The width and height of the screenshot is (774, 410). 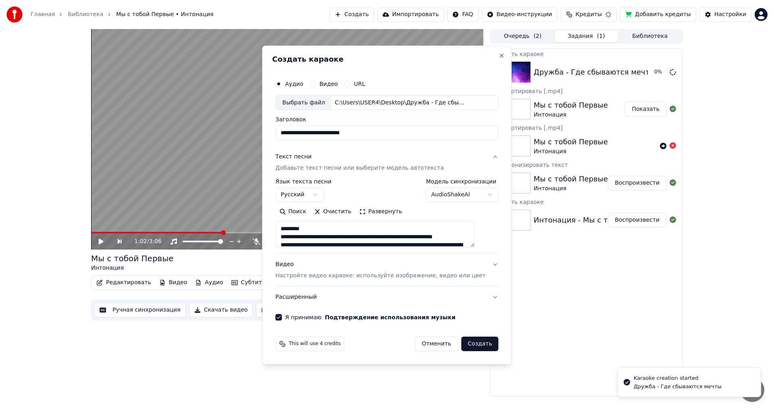 I want to click on label: URL, so click(x=359, y=84).